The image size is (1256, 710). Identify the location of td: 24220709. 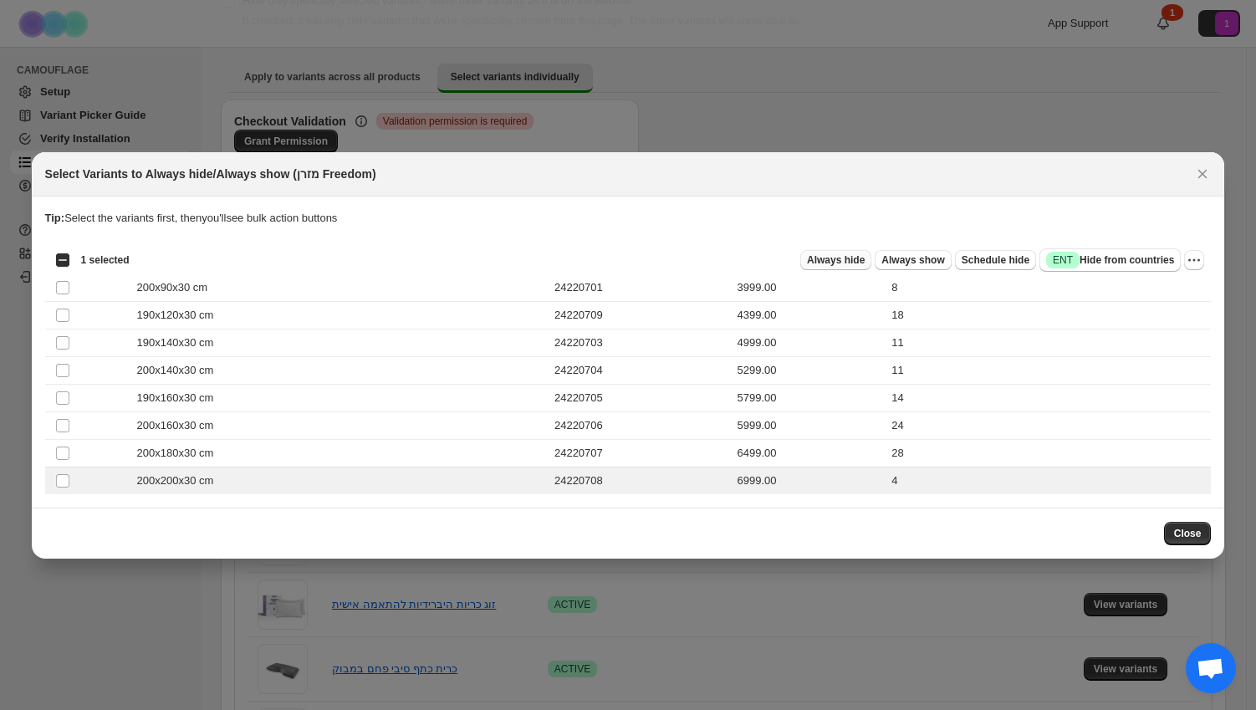
(641, 315).